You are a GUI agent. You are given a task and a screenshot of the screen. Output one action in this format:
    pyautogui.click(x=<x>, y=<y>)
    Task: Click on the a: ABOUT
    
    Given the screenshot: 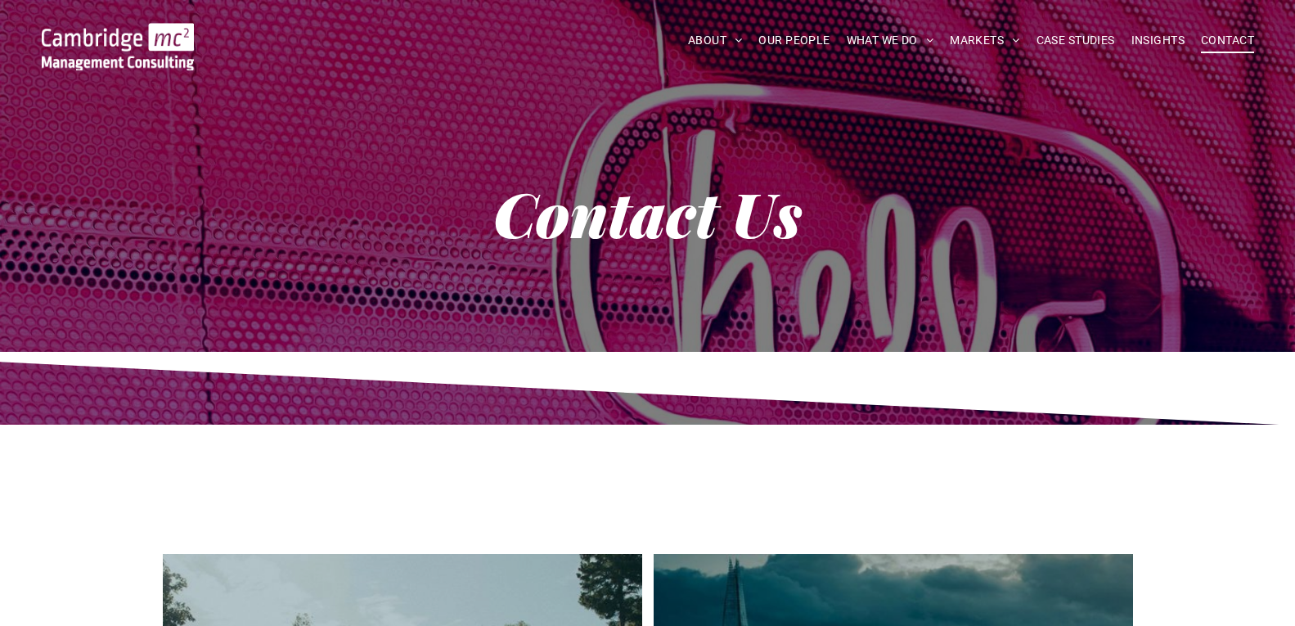 What is the action you would take?
    pyautogui.click(x=715, y=40)
    